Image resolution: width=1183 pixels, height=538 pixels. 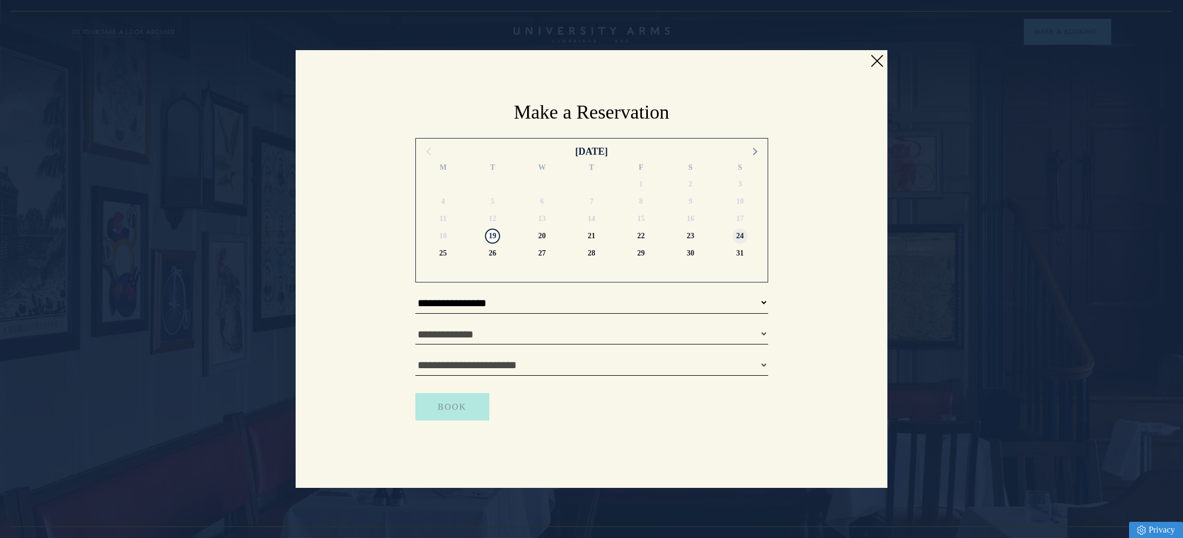 What do you see at coordinates (1156, 530) in the screenshot?
I see `a: Privacy` at bounding box center [1156, 530].